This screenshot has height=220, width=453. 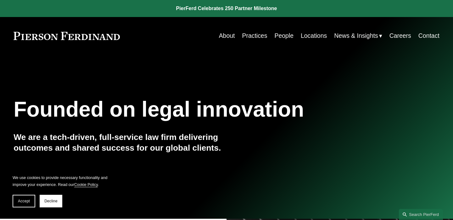 I want to click on a: Contact, so click(x=429, y=36).